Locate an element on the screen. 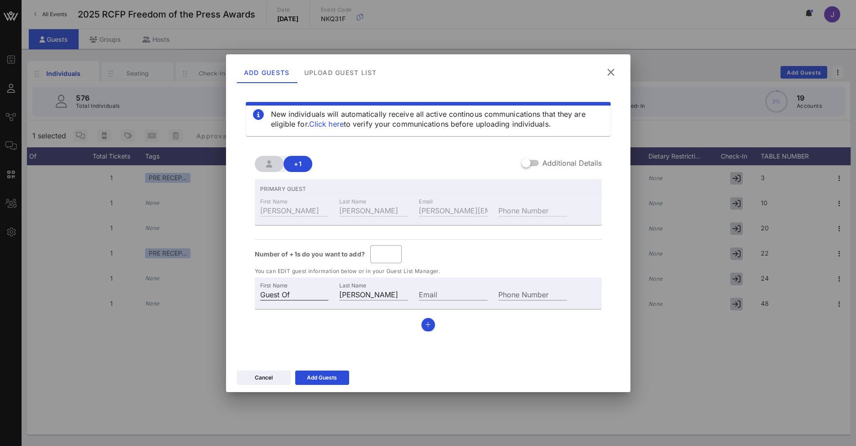 The height and width of the screenshot is (446, 856). label: Additional Details is located at coordinates (572, 163).